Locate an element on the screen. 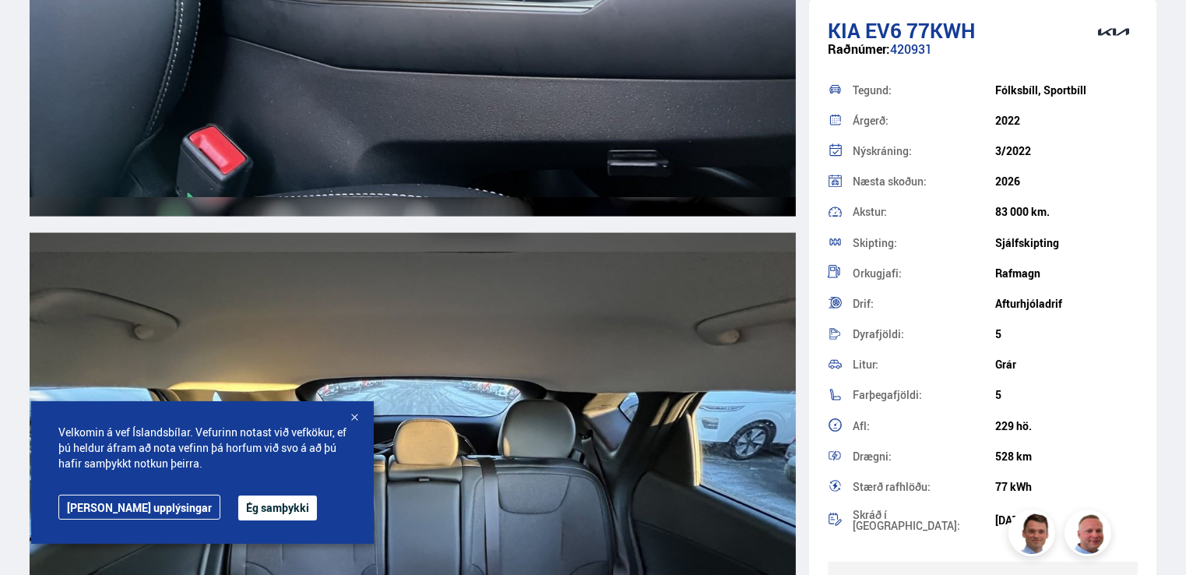  div: Farþegafjöldi: is located at coordinates (923, 395).